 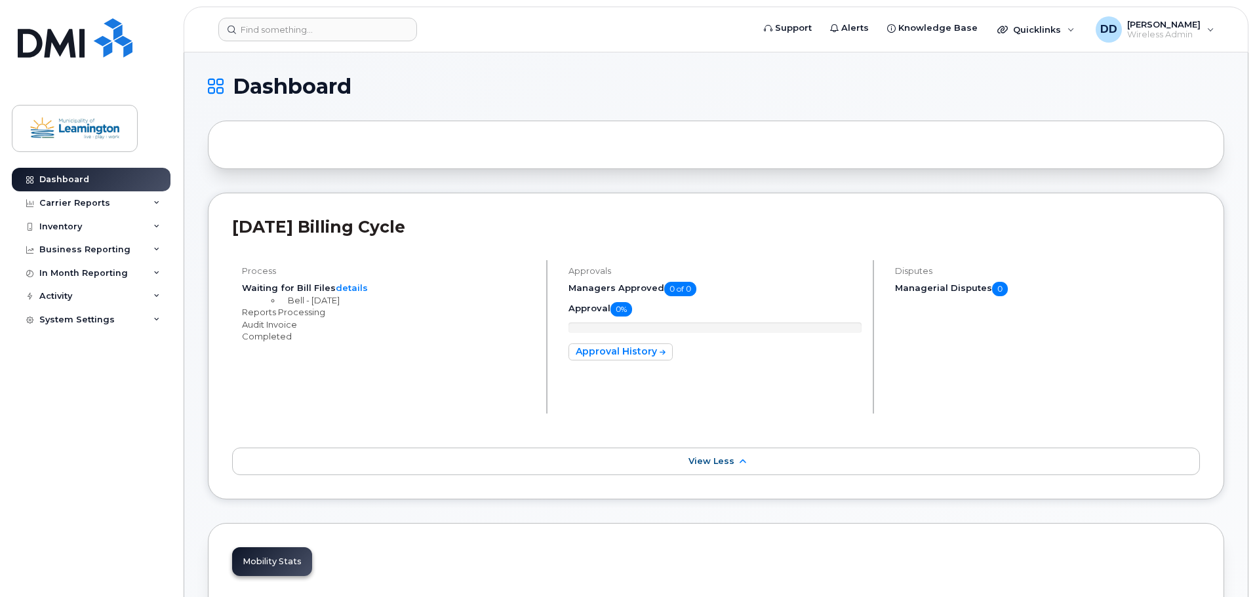 I want to click on span: View Less, so click(x=711, y=461).